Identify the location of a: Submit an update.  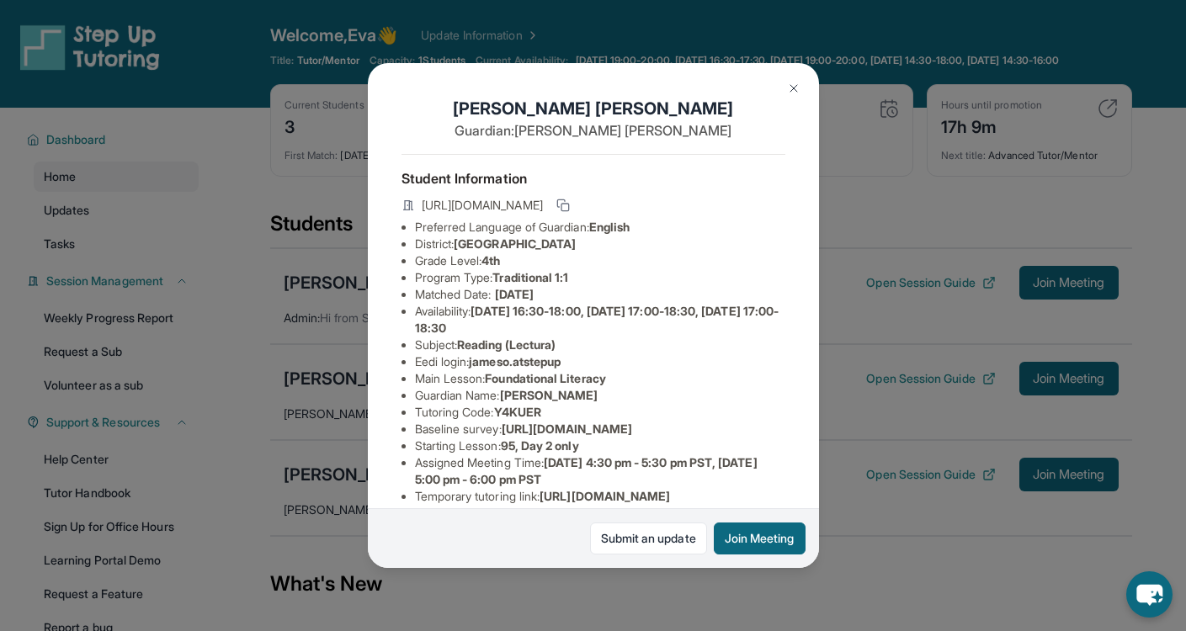
(648, 539).